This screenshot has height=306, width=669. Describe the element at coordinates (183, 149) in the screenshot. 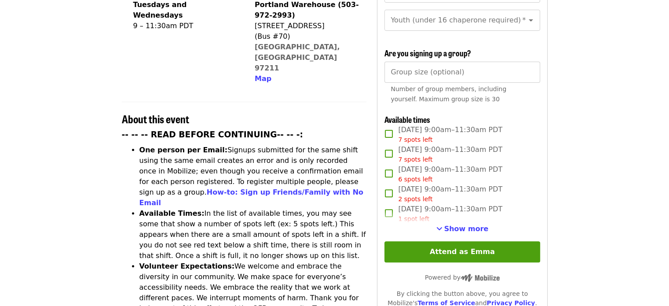

I see `strong: One person per Email:` at that location.